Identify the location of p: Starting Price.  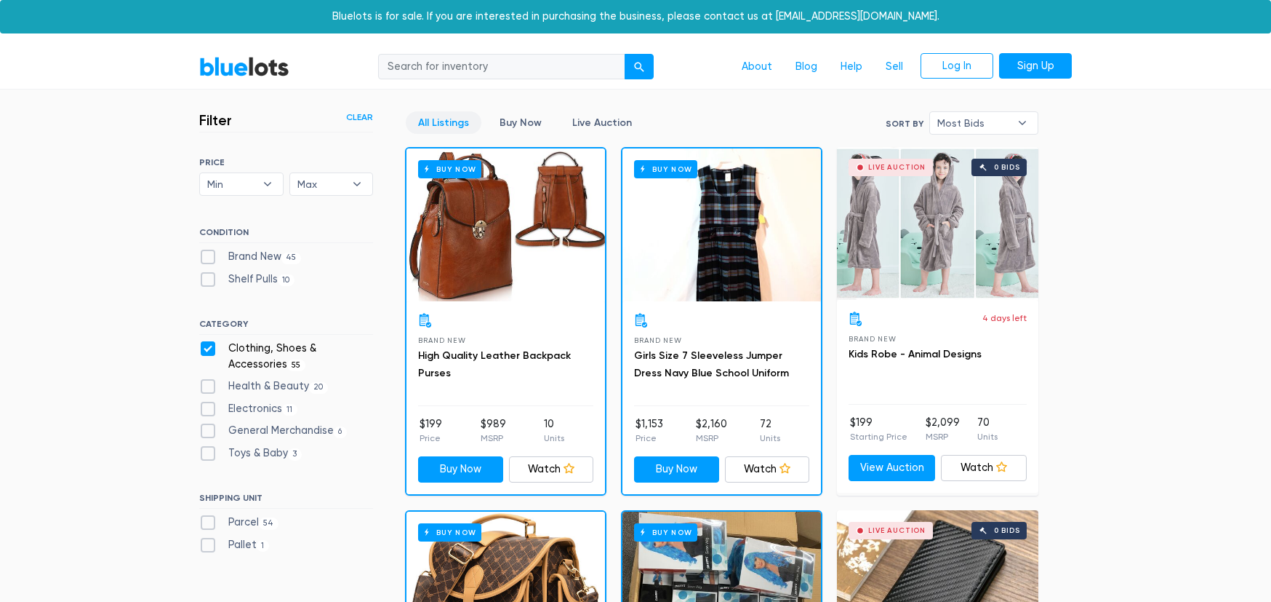
(879, 436).